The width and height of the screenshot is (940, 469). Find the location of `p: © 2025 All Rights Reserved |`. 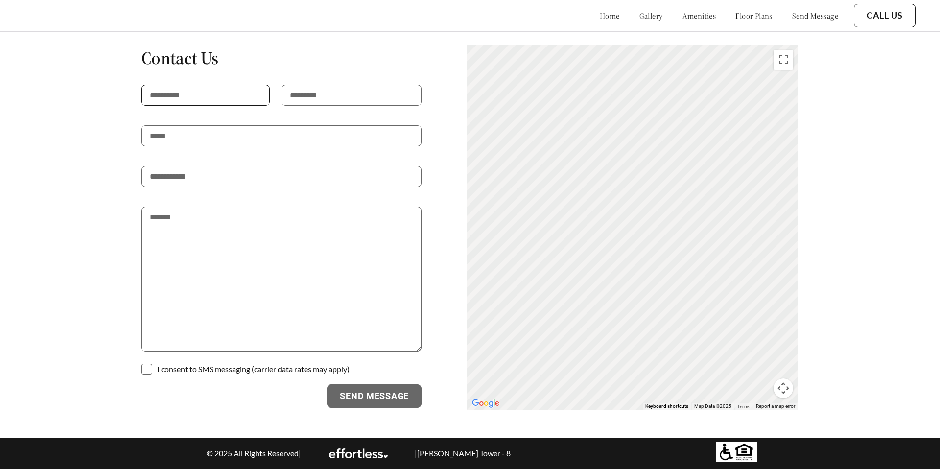

p: © 2025 All Rights Reserved | is located at coordinates (254, 453).